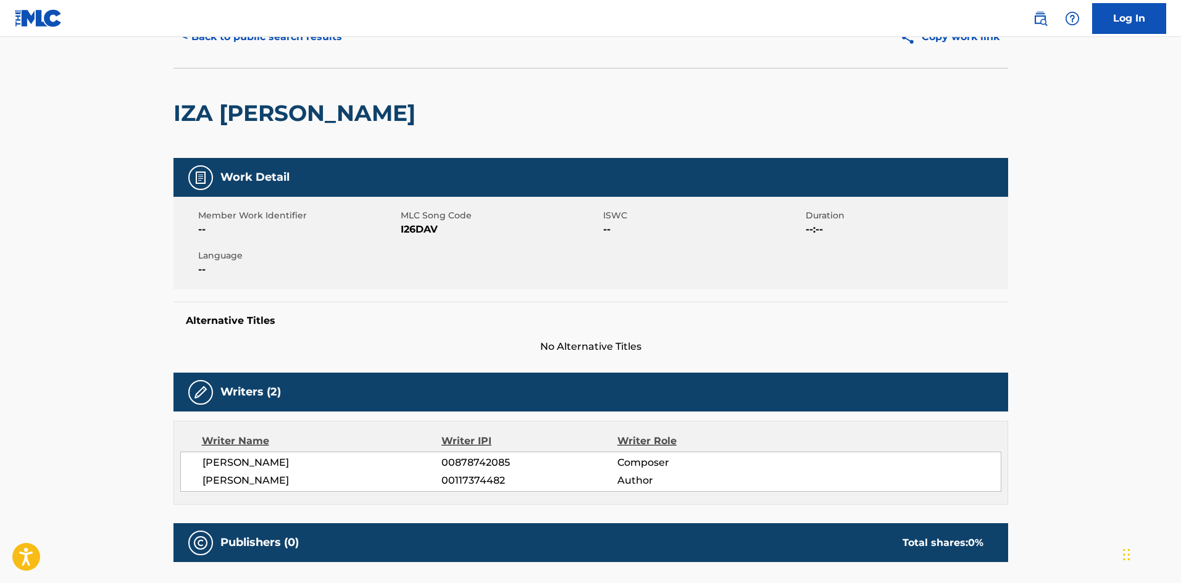 The width and height of the screenshot is (1181, 583). Describe the element at coordinates (702, 215) in the screenshot. I see `span: ISWC` at that location.